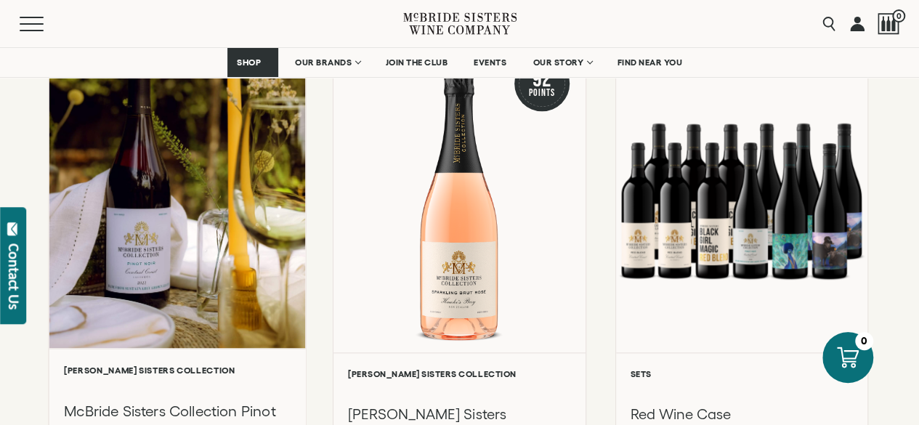 The width and height of the screenshot is (919, 425). What do you see at coordinates (490, 62) in the screenshot?
I see `a: EVENTS` at bounding box center [490, 62].